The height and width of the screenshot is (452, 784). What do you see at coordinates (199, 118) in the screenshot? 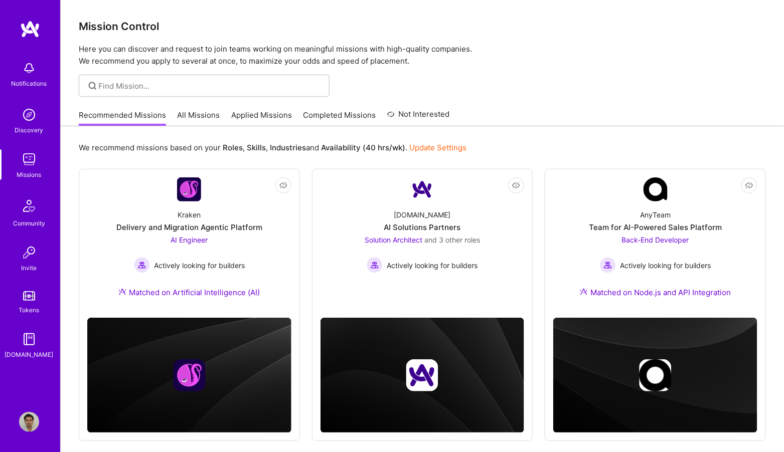
I see `a: All Missions` at bounding box center [199, 118].